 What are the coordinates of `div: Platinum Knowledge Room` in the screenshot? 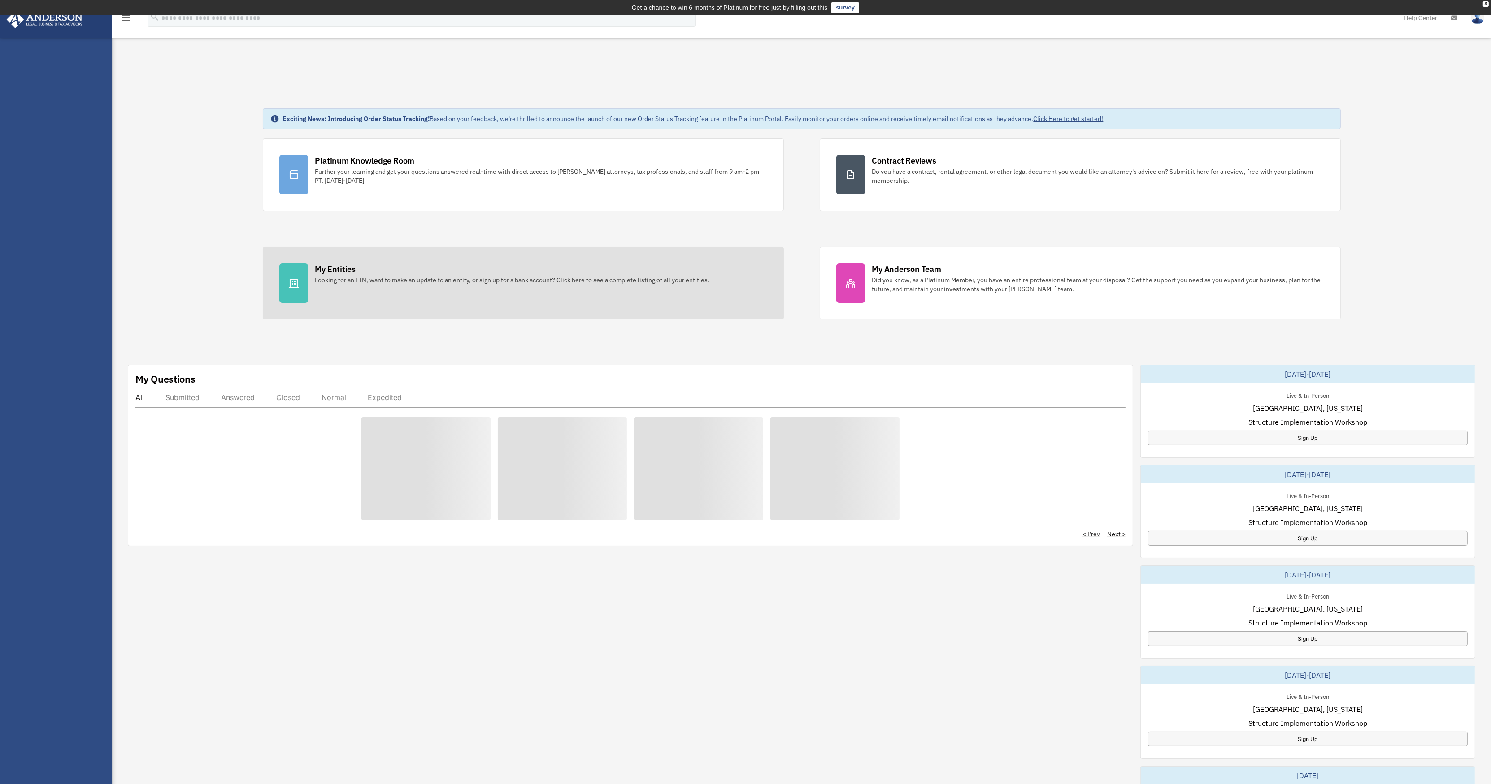 It's located at (365, 160).